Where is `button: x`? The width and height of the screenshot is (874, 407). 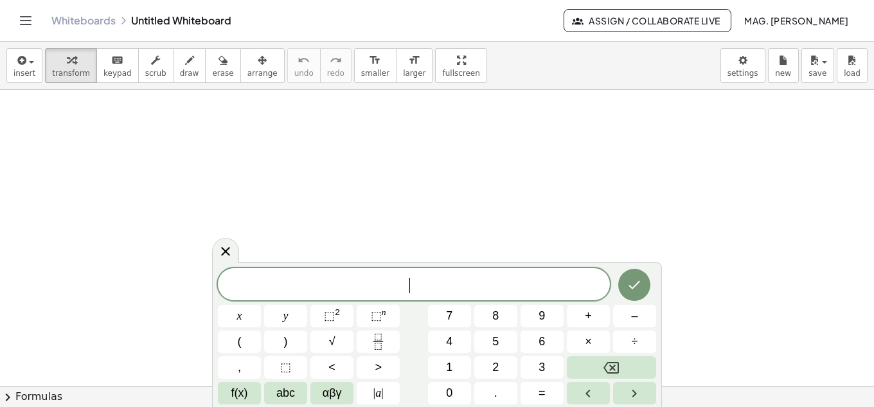 button: x is located at coordinates (239, 316).